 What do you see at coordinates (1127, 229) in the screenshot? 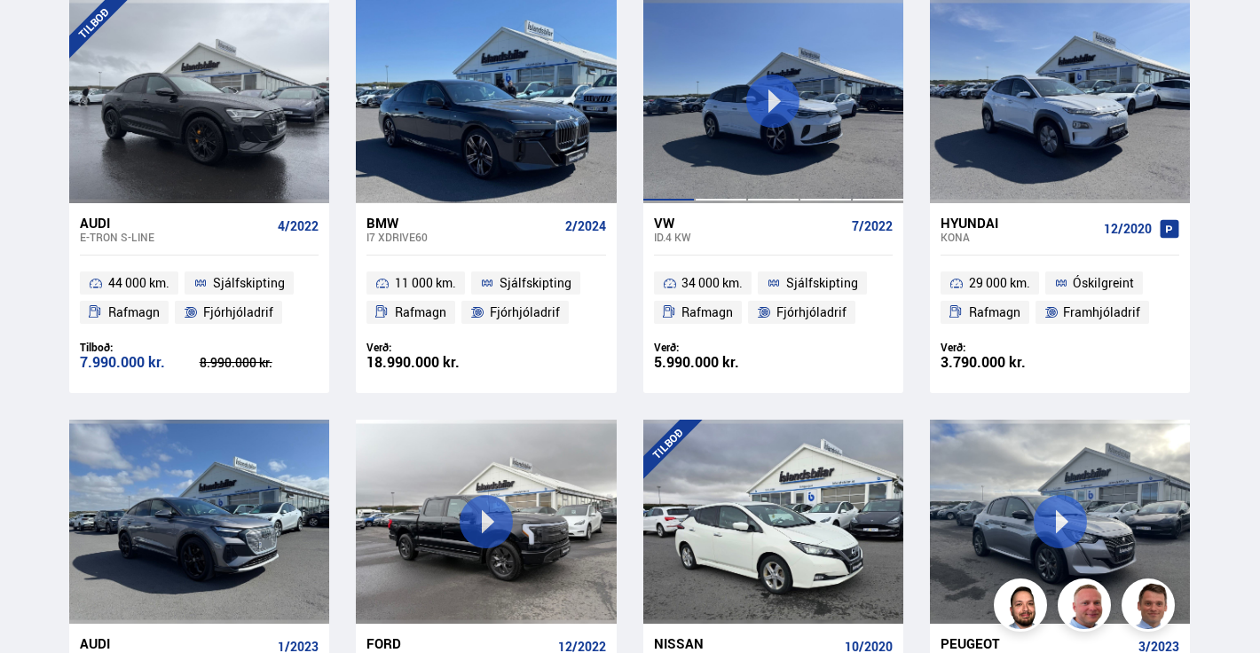
I see `span: 12/2020` at bounding box center [1127, 229].